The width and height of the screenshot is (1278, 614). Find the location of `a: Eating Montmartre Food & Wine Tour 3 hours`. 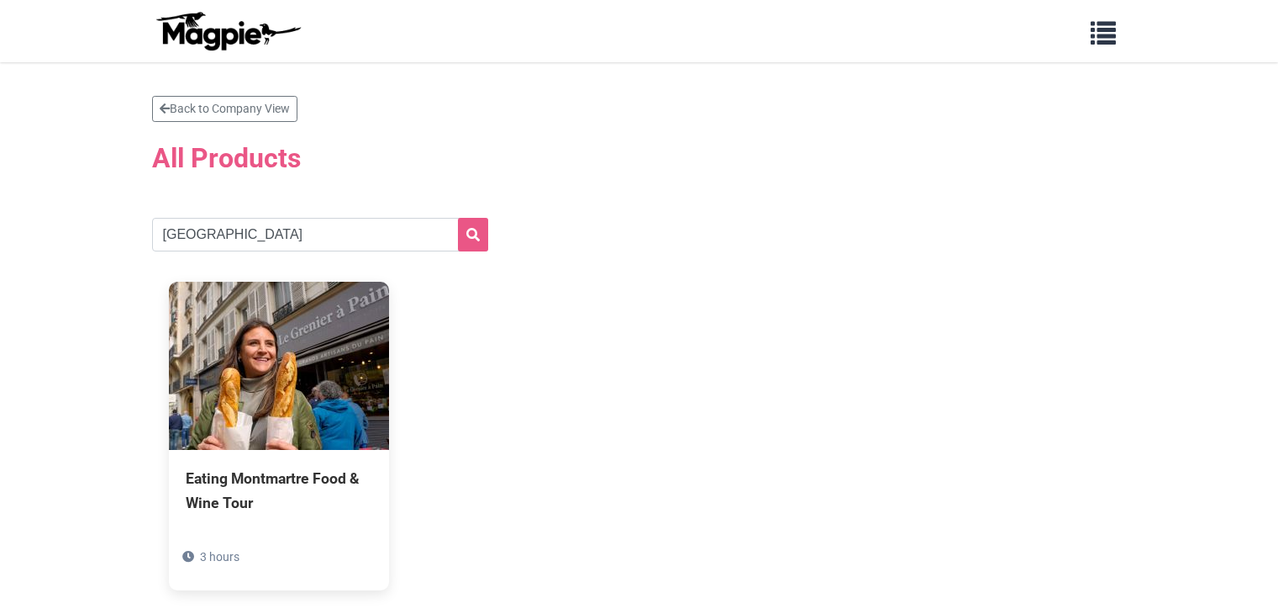

a: Eating Montmartre Food & Wine Tour 3 hours is located at coordinates (279, 435).